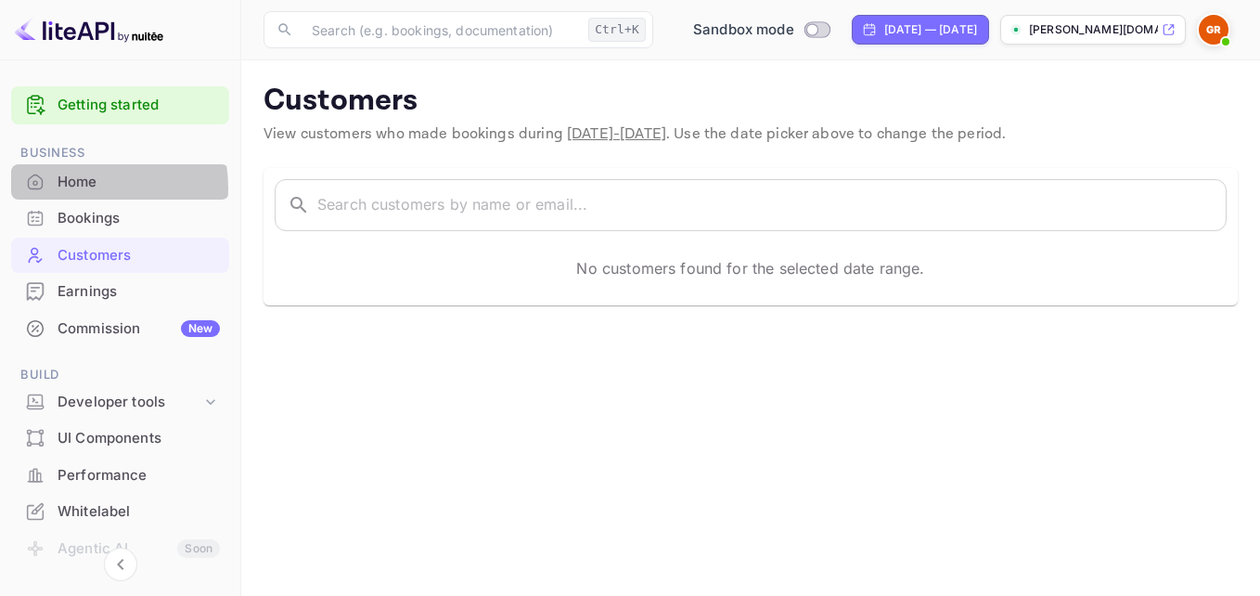 Image resolution: width=1260 pixels, height=596 pixels. What do you see at coordinates (120, 329) in the screenshot?
I see `div: CommissionNew` at bounding box center [120, 329].